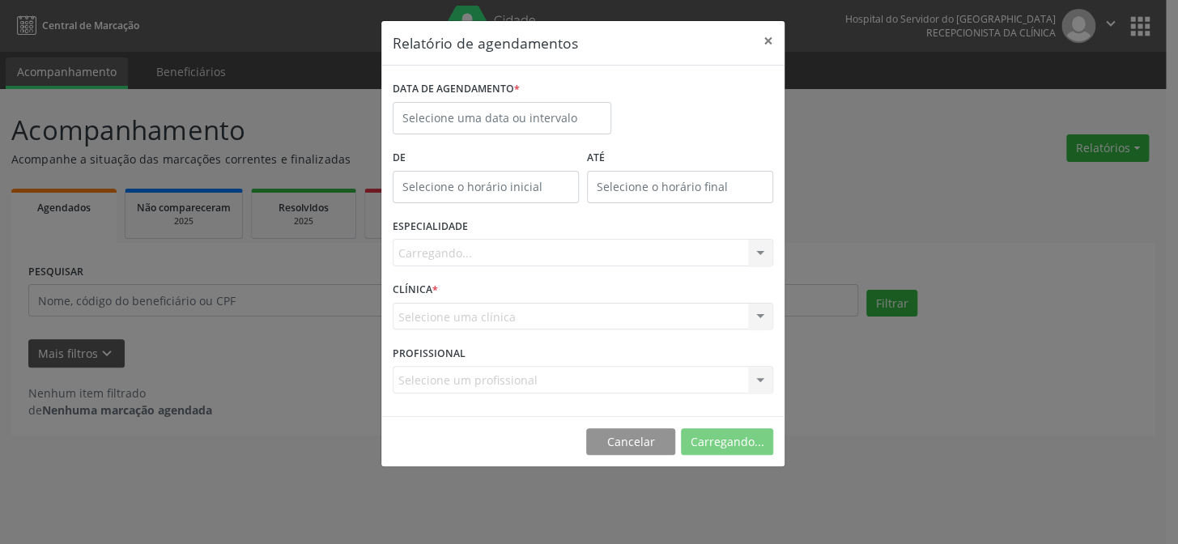 This screenshot has height=544, width=1178. I want to click on label: ATÉ, so click(680, 158).